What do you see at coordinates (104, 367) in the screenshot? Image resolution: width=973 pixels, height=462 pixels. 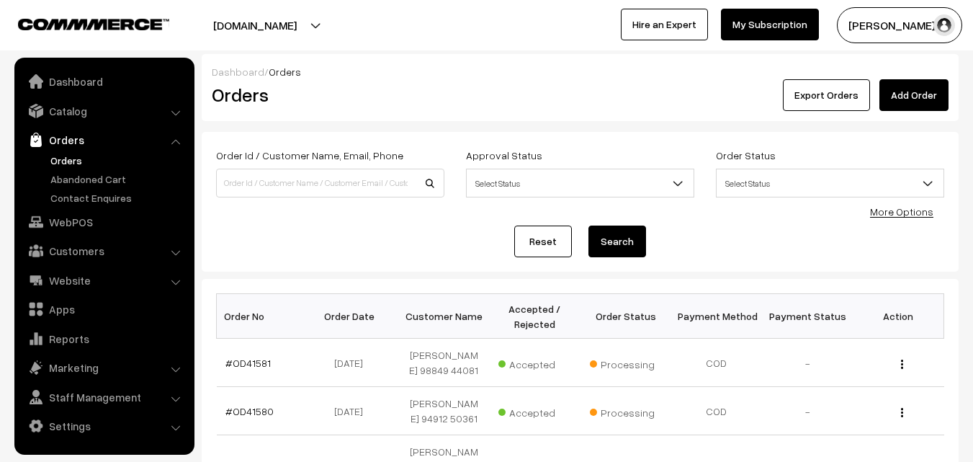 I see `a: Marketing` at bounding box center [104, 367].